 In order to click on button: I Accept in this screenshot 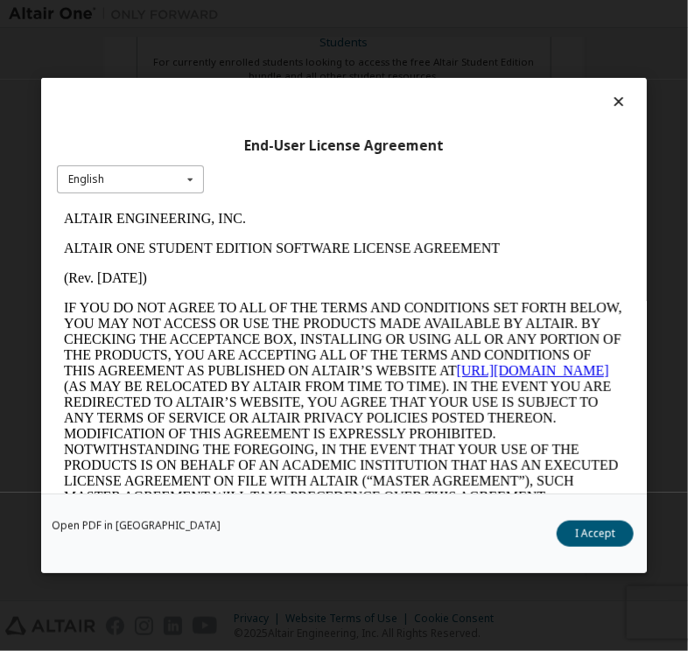, I will do `click(595, 534)`.